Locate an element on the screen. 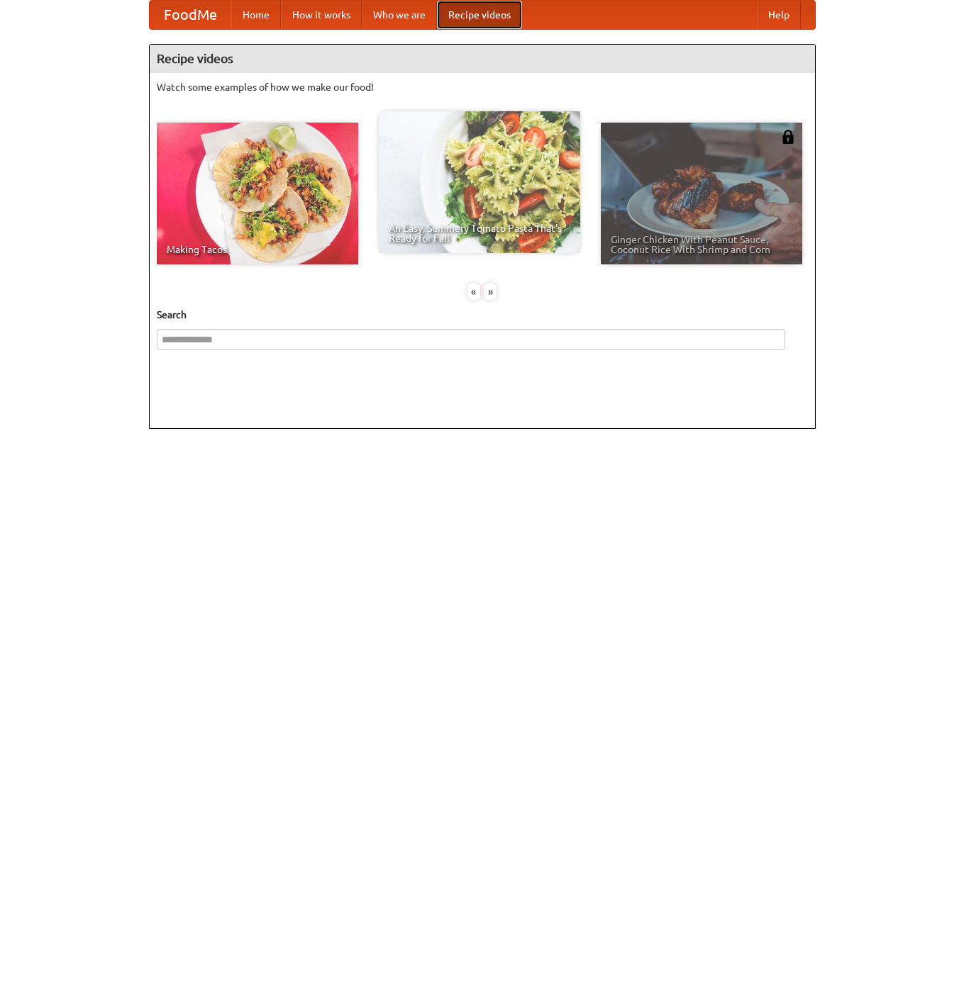 Image resolution: width=964 pixels, height=1003 pixels. h5: Search is located at coordinates (482, 315).